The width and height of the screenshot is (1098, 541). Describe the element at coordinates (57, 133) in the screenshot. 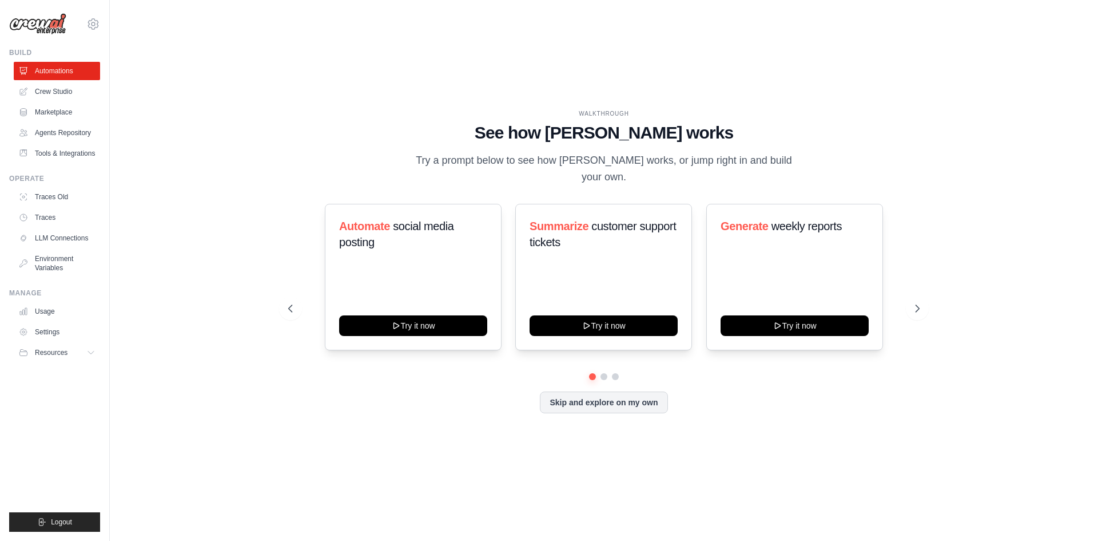

I see `a: Agents Repository` at that location.